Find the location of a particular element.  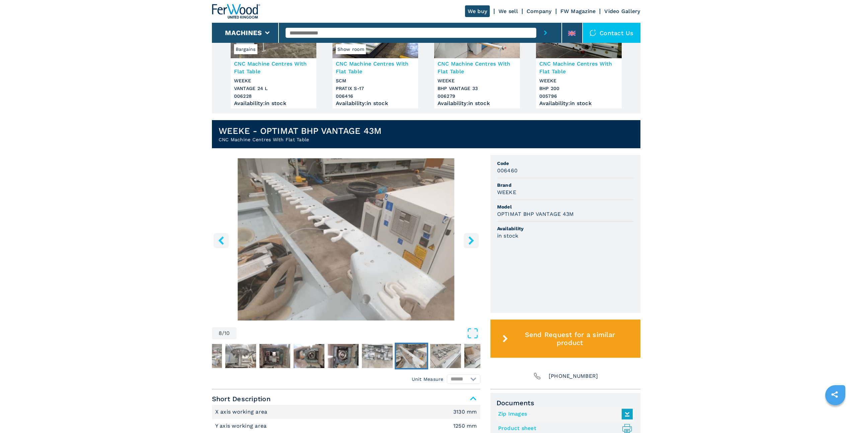

h3: WEEKE BHP 200 005796 is located at coordinates (579, 88).